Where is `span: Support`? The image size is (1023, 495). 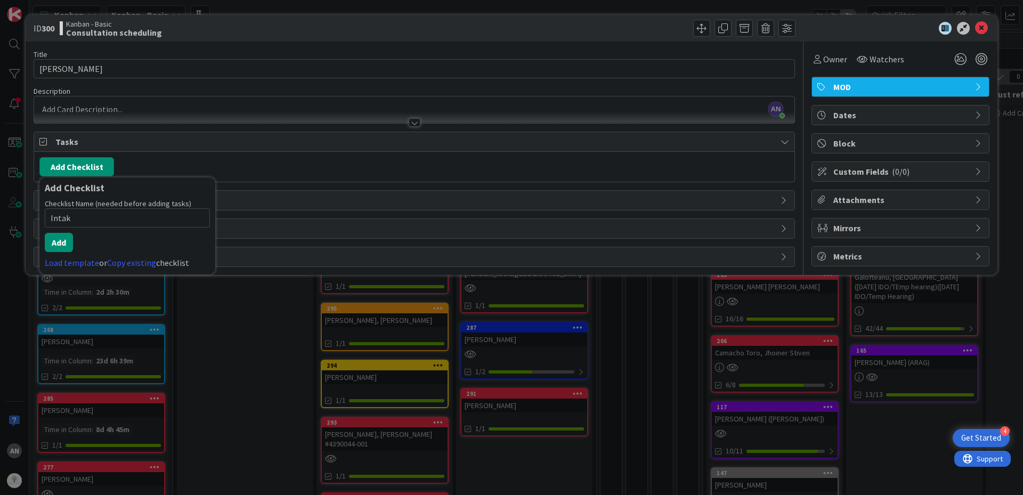 span: Support is located at coordinates (35, 8).